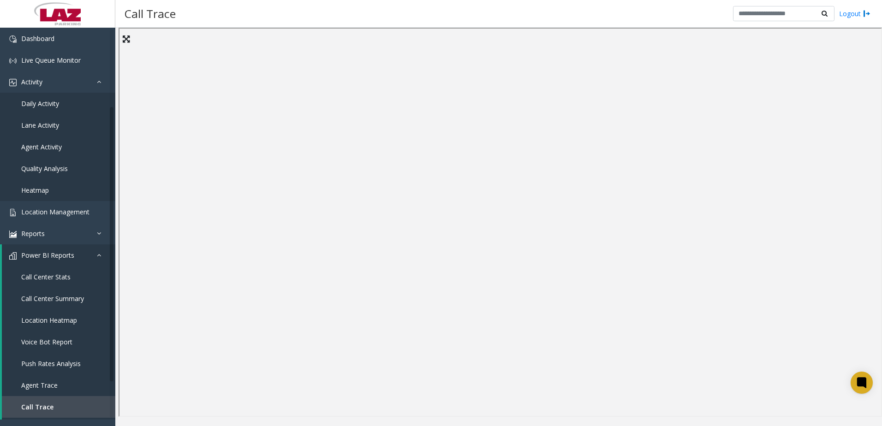 The height and width of the screenshot is (426, 882). I want to click on span: Power BI Reports, so click(48, 255).